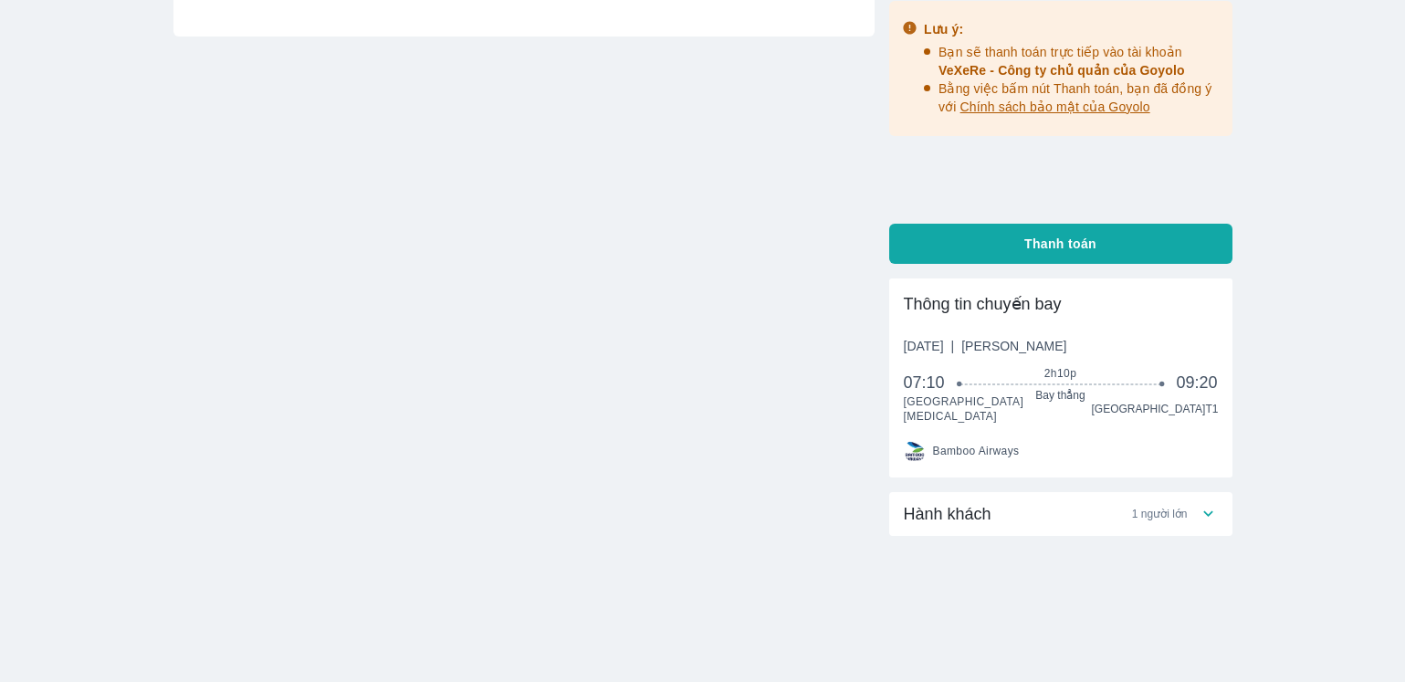 Image resolution: width=1405 pixels, height=682 pixels. Describe the element at coordinates (1055, 107) in the screenshot. I see `span: Chính sách bảo mật của Goyolo` at that location.